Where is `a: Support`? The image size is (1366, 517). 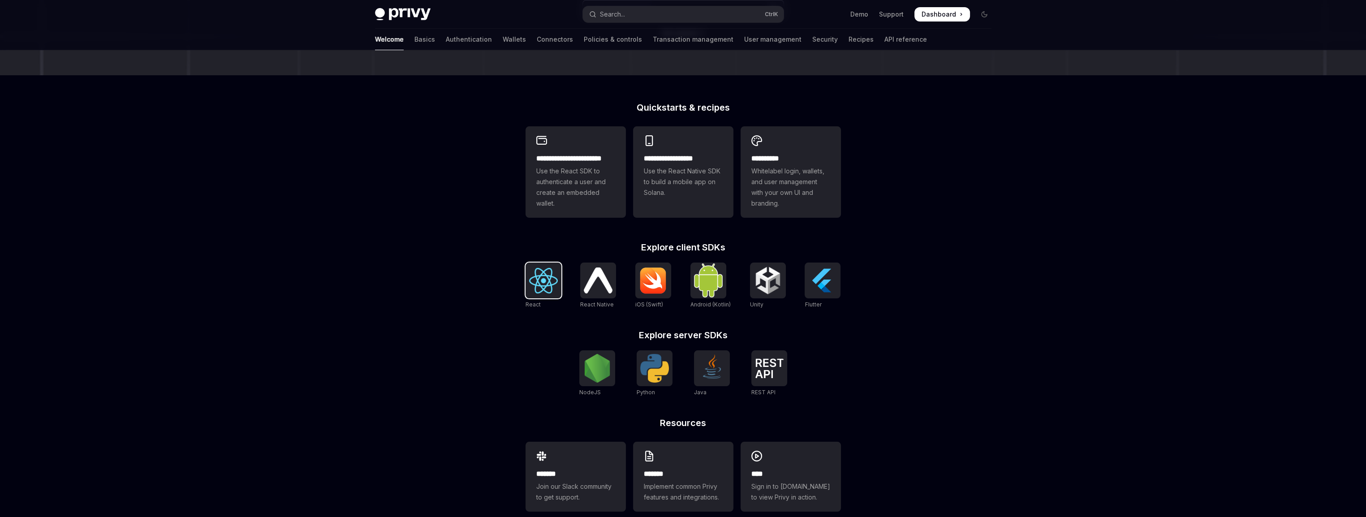 a: Support is located at coordinates (891, 14).